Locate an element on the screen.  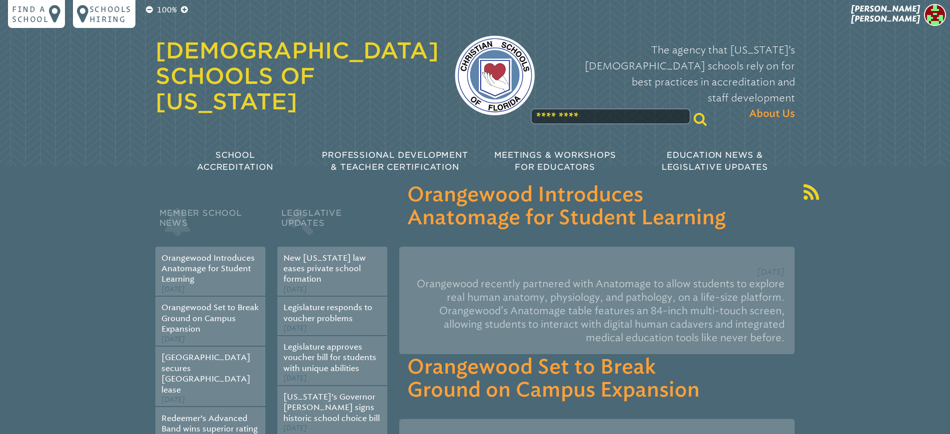
h2: Member School News is located at coordinates (210, 226).